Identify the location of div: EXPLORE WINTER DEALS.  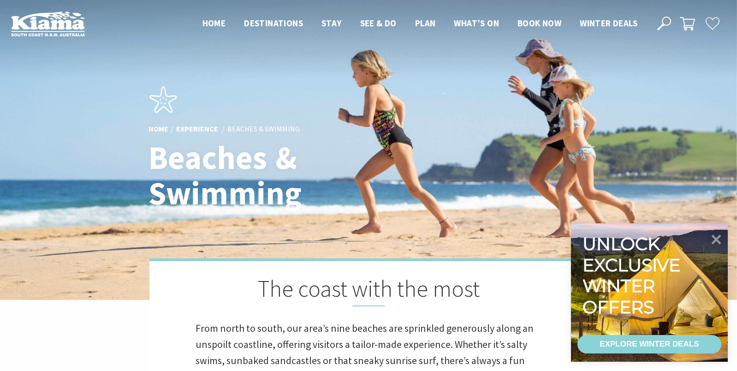
(649, 344).